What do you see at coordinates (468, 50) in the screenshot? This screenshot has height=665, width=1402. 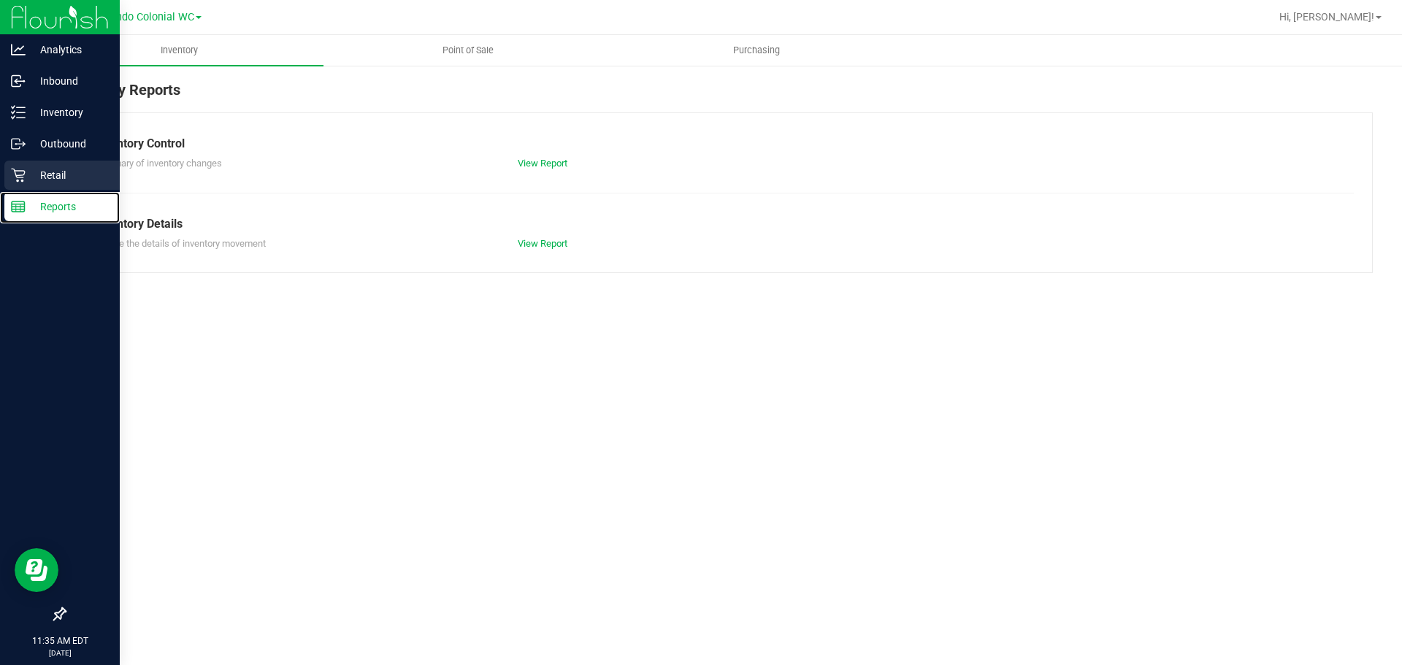 I see `span: Point of Sale` at bounding box center [468, 50].